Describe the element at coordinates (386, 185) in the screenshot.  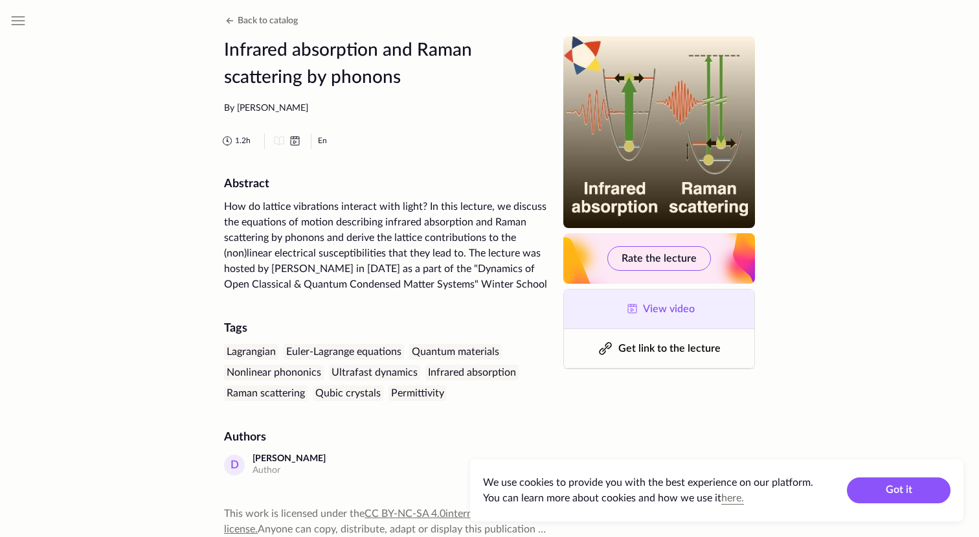
I see `h2: Abstract` at that location.